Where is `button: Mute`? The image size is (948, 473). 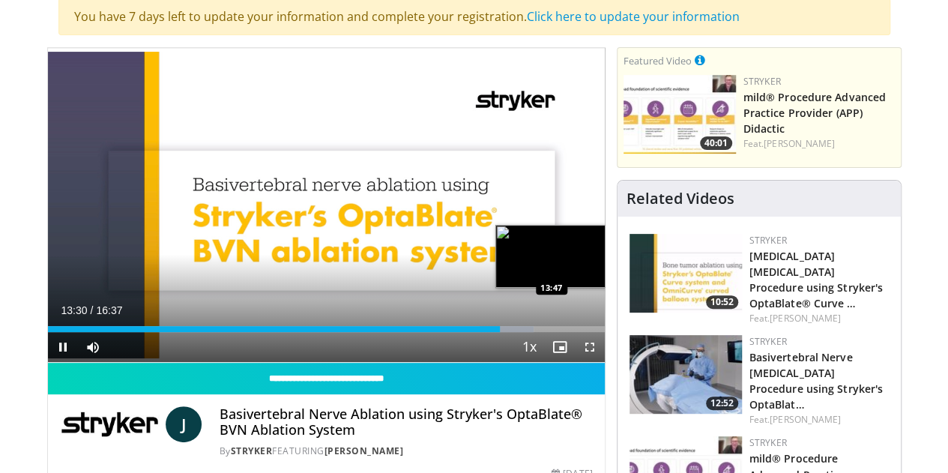
button: Mute is located at coordinates (93, 347).